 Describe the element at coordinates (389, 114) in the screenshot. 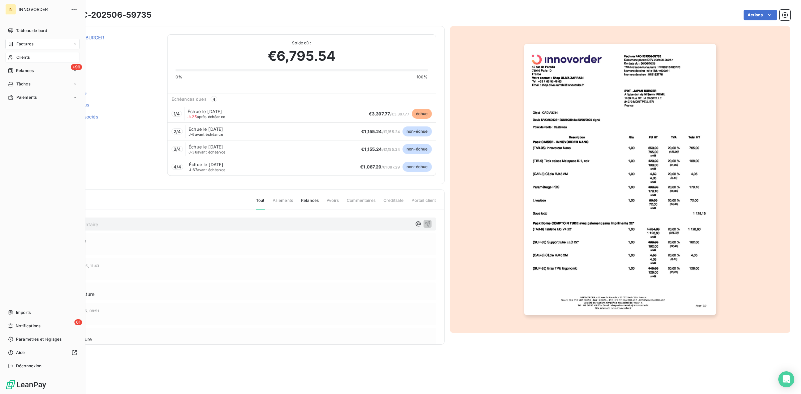

I see `span: / €3,397.77` at that location.